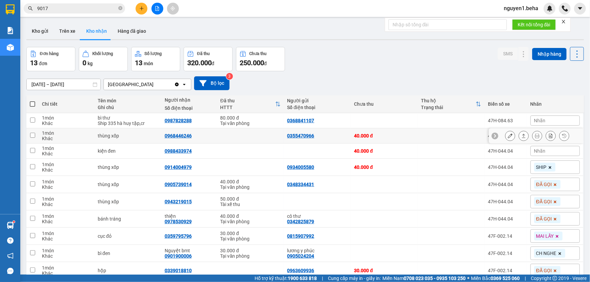  Describe the element at coordinates (155, 85) in the screenshot. I see `input: Selected ĐẮK LẮK .` at that location.